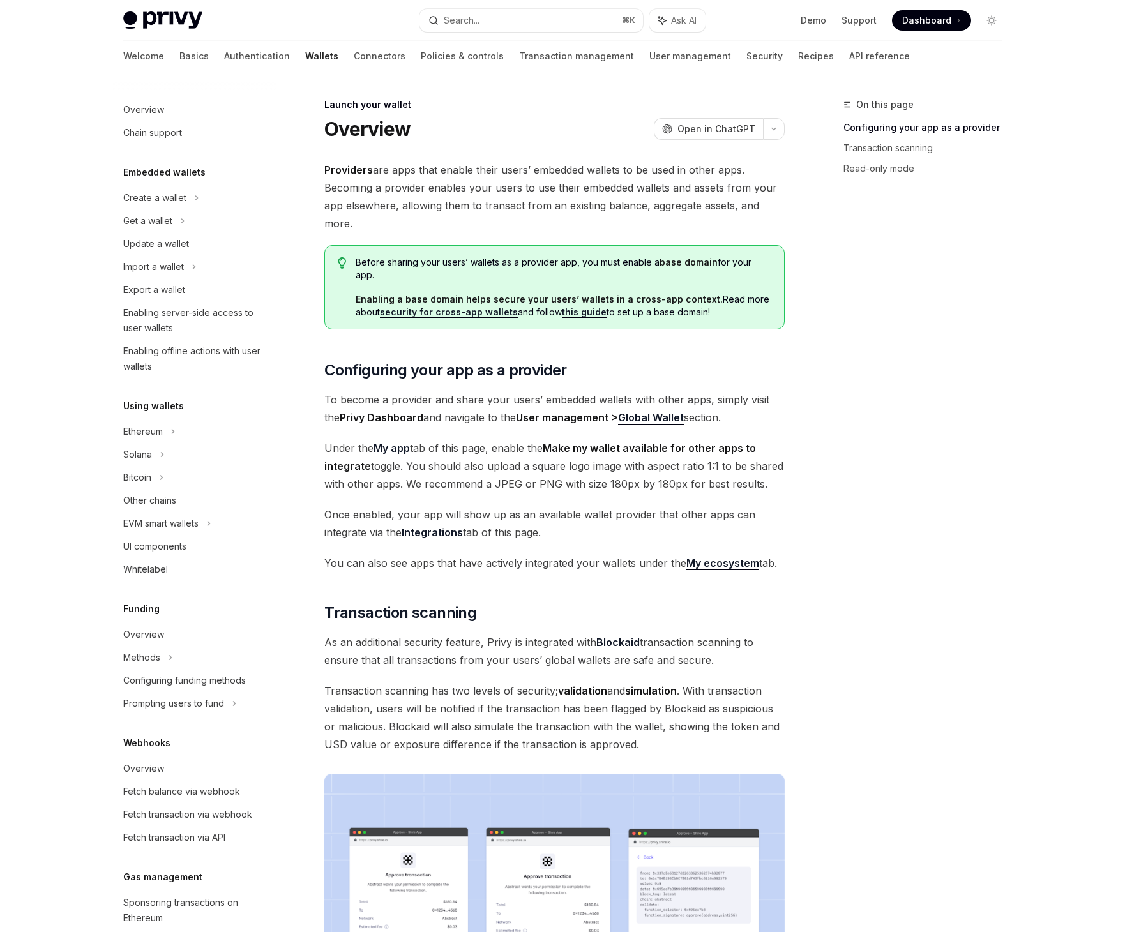 The width and height of the screenshot is (1125, 932). What do you see at coordinates (391, 448) in the screenshot?
I see `a: My app` at bounding box center [391, 448].